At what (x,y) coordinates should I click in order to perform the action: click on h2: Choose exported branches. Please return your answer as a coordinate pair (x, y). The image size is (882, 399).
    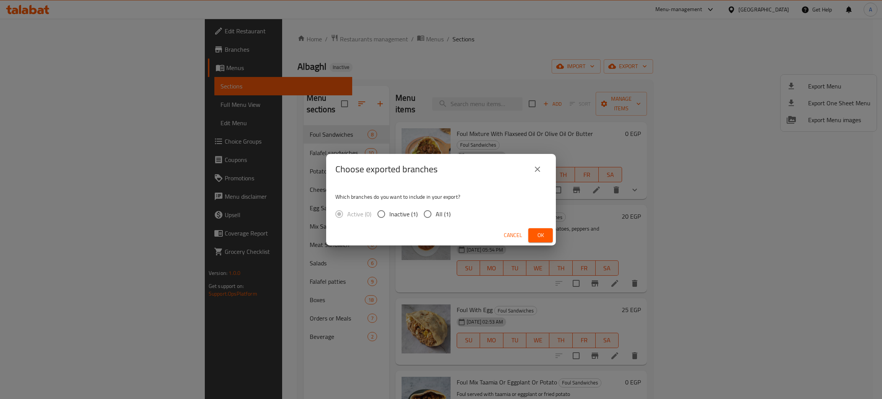
    Looking at the image, I should click on (386, 169).